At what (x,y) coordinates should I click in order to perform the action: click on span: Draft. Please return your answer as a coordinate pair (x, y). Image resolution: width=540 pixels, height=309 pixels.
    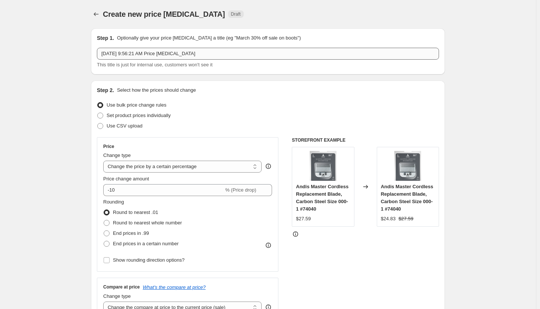
    Looking at the image, I should click on (236, 14).